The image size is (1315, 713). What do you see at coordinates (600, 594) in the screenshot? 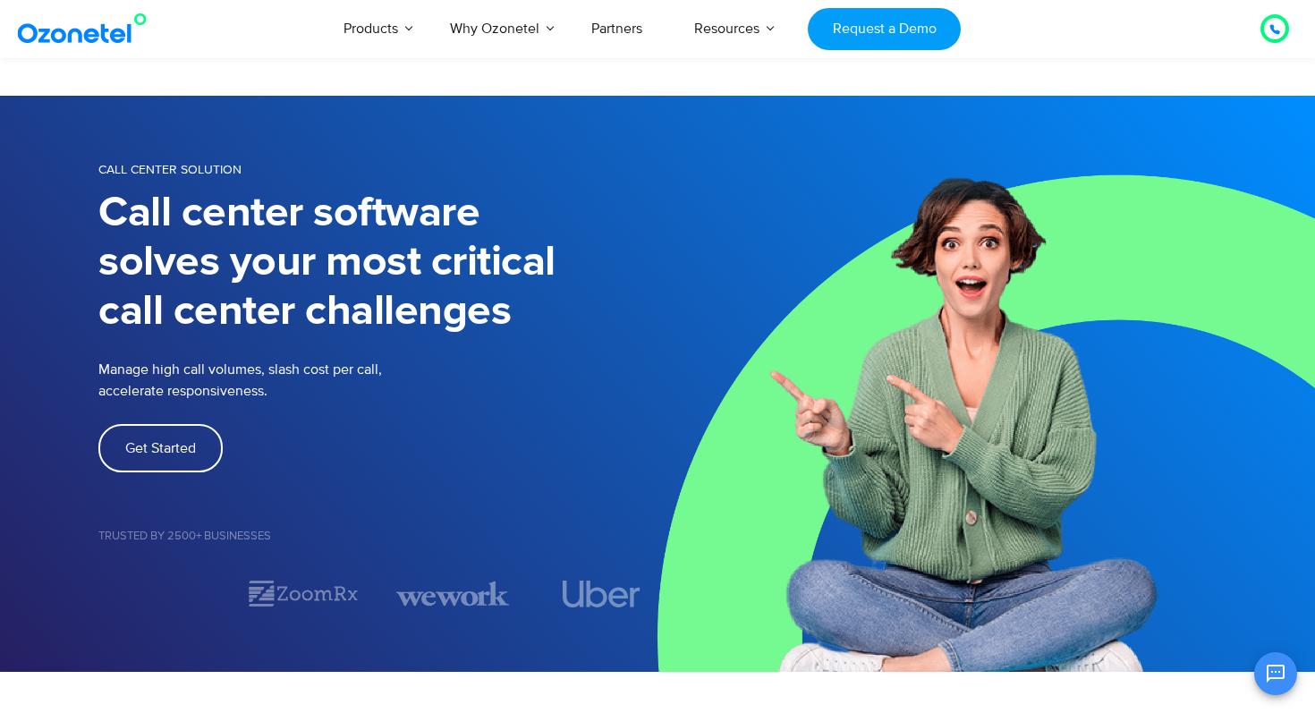
I see `img: uber` at bounding box center [600, 594].